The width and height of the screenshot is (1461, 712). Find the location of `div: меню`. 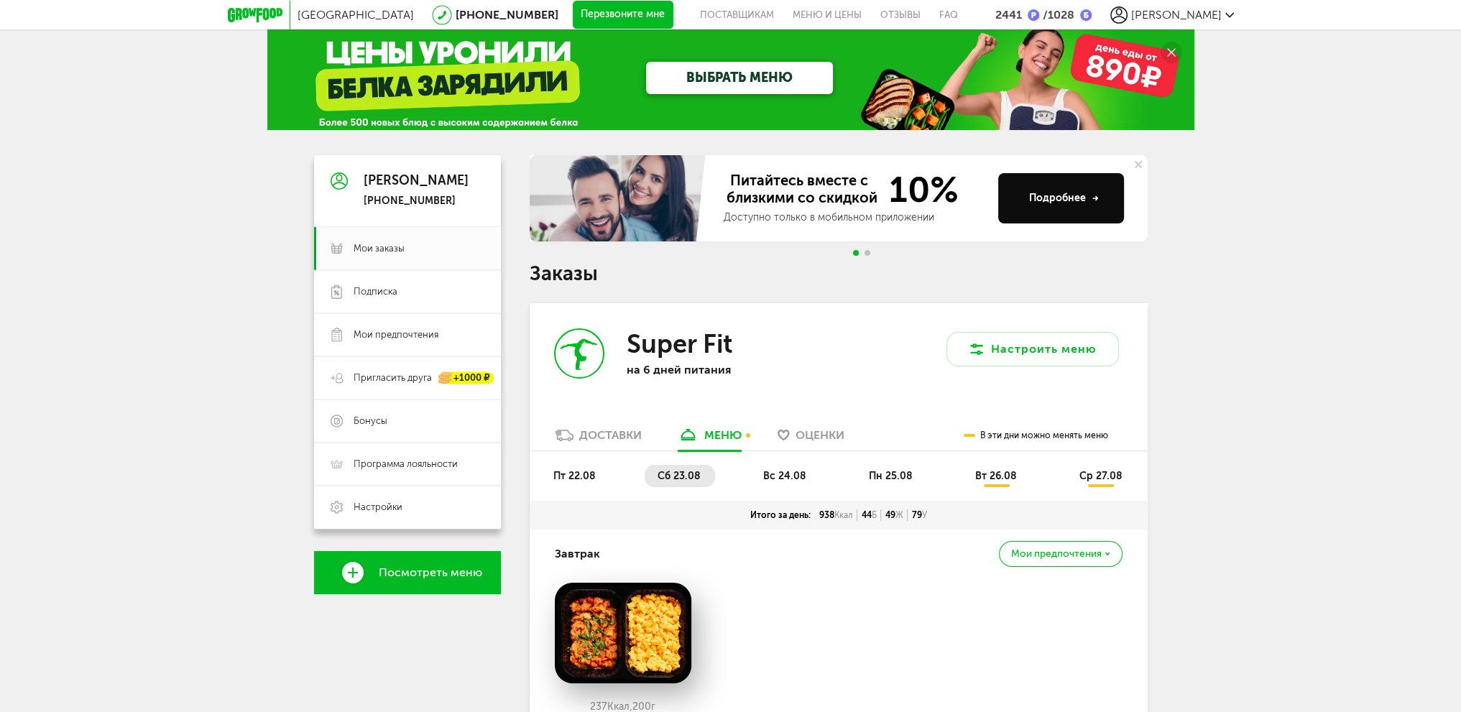

div: меню is located at coordinates (723, 435).